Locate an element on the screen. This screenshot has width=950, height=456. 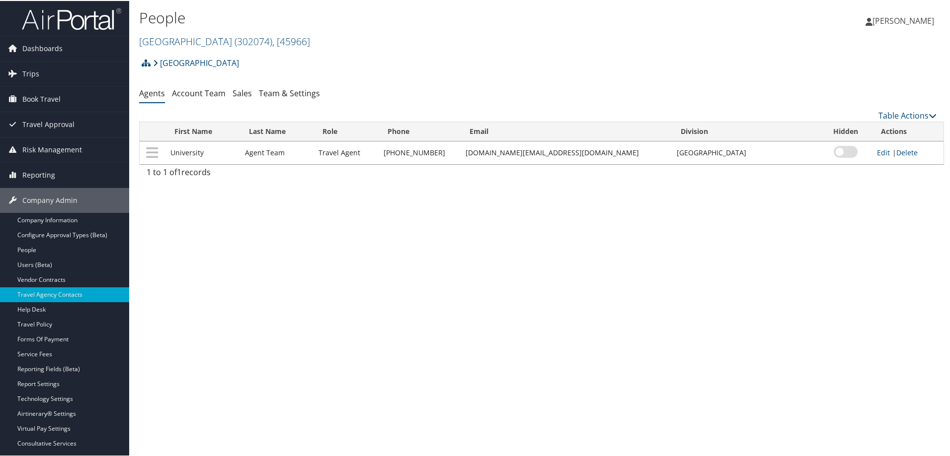
td: University is located at coordinates (203, 152).